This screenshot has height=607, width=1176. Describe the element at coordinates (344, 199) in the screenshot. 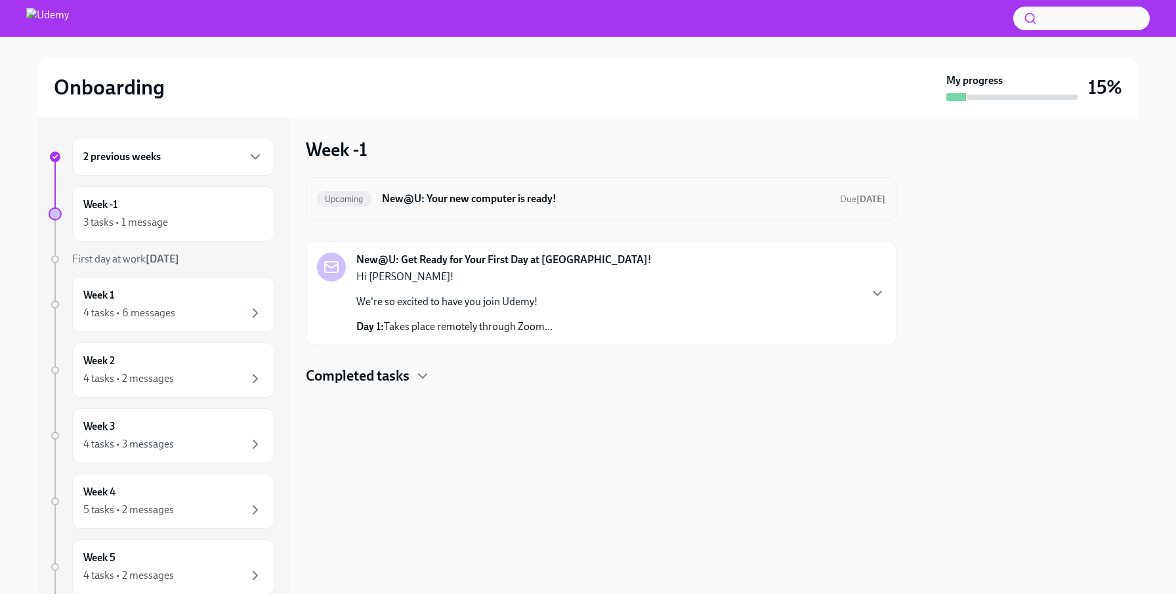

I see `span: Upcoming` at that location.